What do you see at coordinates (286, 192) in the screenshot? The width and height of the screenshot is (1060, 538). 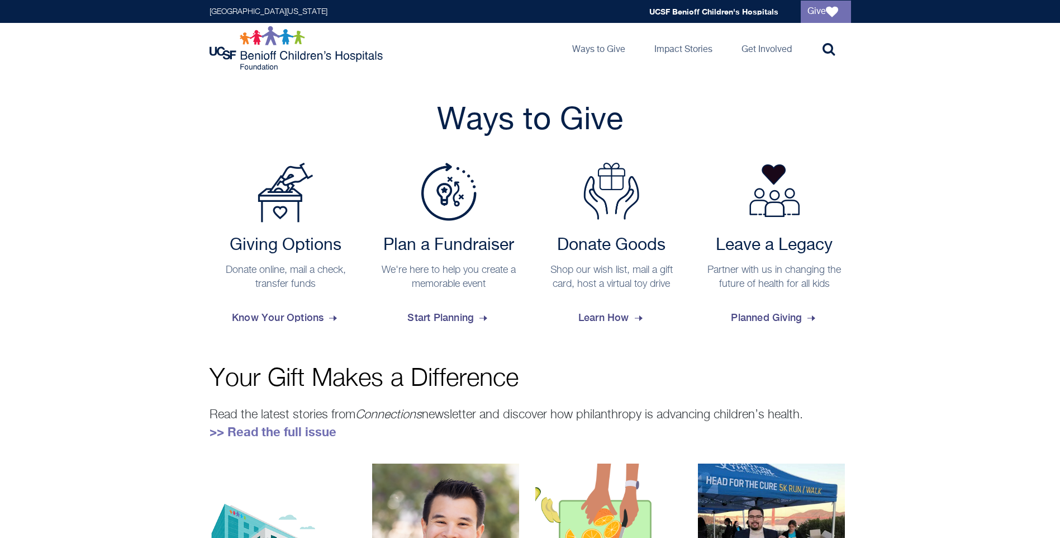 I see `img: Payment Options` at bounding box center [286, 192].